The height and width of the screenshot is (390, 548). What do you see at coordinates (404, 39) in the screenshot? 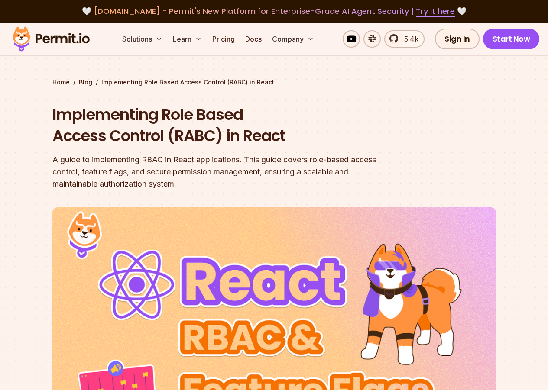
I see `a: 5.4k` at bounding box center [404, 39].